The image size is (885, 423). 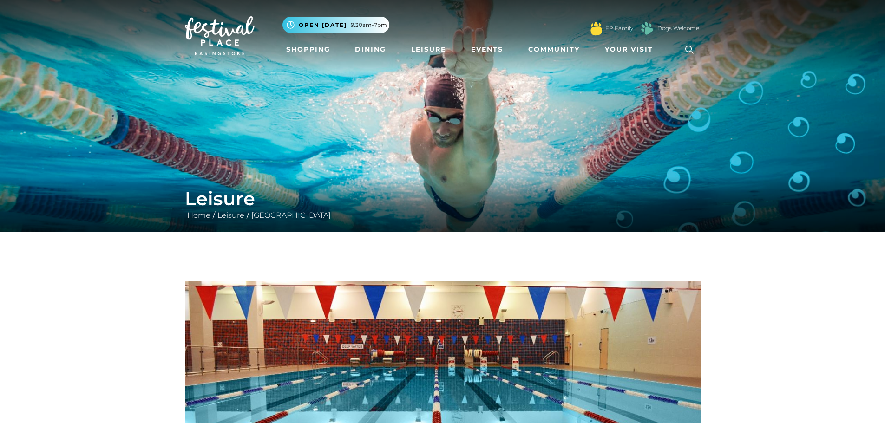 What do you see at coordinates (370, 49) in the screenshot?
I see `a: Dining` at bounding box center [370, 49].